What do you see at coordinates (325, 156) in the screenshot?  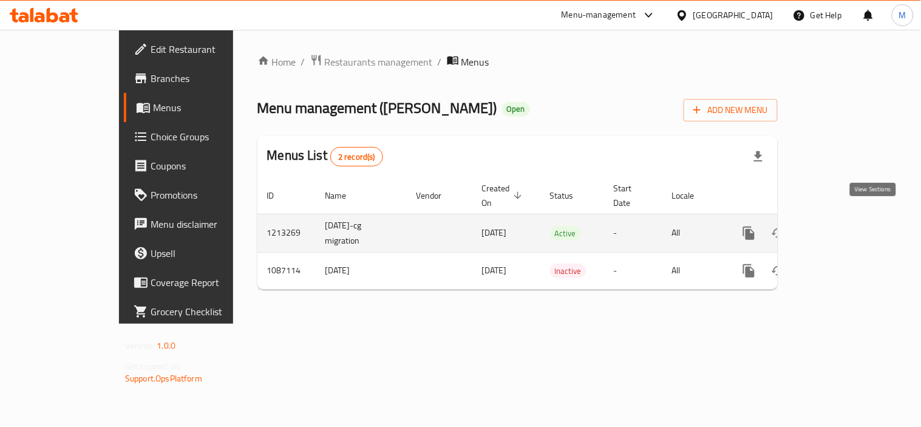 I see `h2: Menus List` at bounding box center [325, 156].